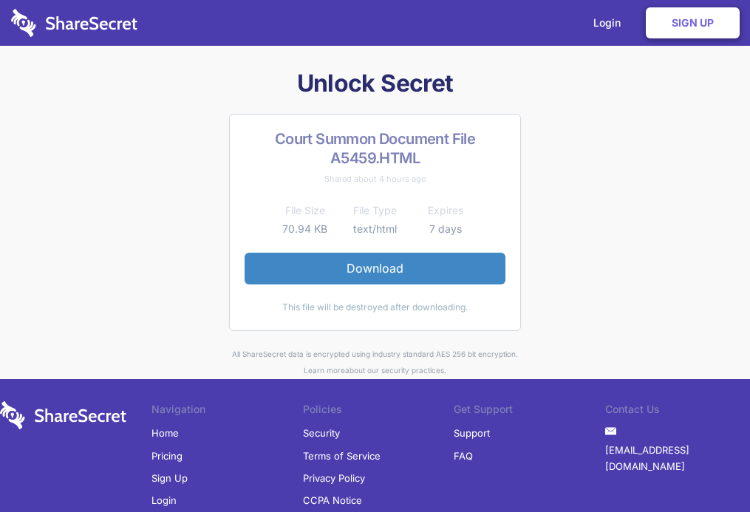 The image size is (750, 512). Describe the element at coordinates (375, 307) in the screenshot. I see `div: This file will be destroyed after downloading.` at that location.